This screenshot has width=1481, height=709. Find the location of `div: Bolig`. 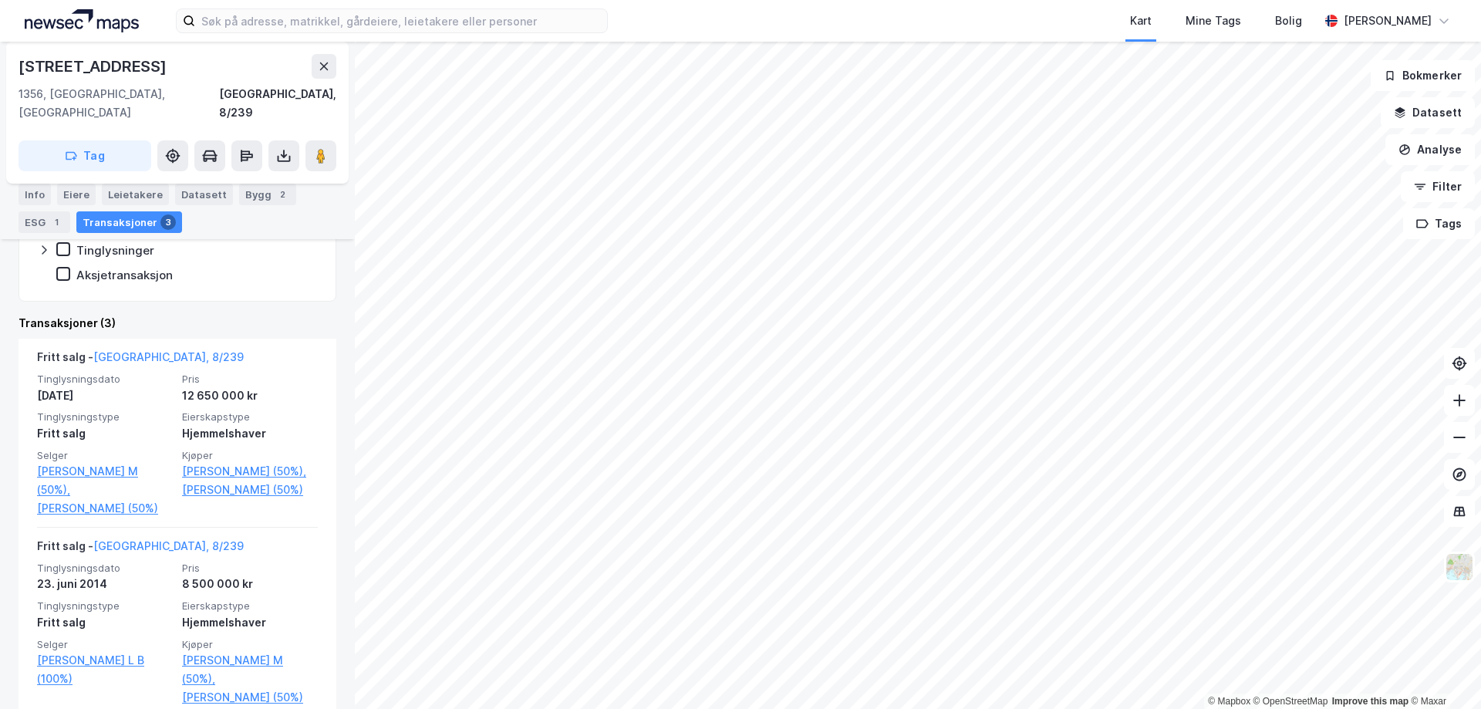

div: Bolig is located at coordinates (1288, 21).